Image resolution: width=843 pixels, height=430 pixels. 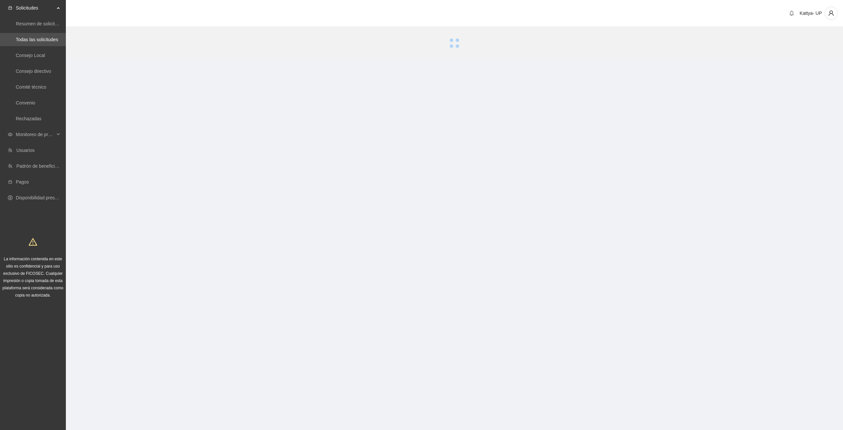 I want to click on a: Todas las solicitudes, so click(x=37, y=40).